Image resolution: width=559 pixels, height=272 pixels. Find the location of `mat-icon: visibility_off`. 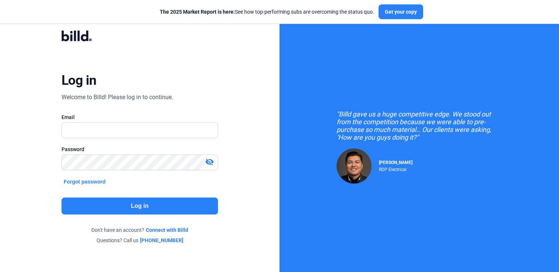

mat-icon: visibility_off is located at coordinates (209, 162).